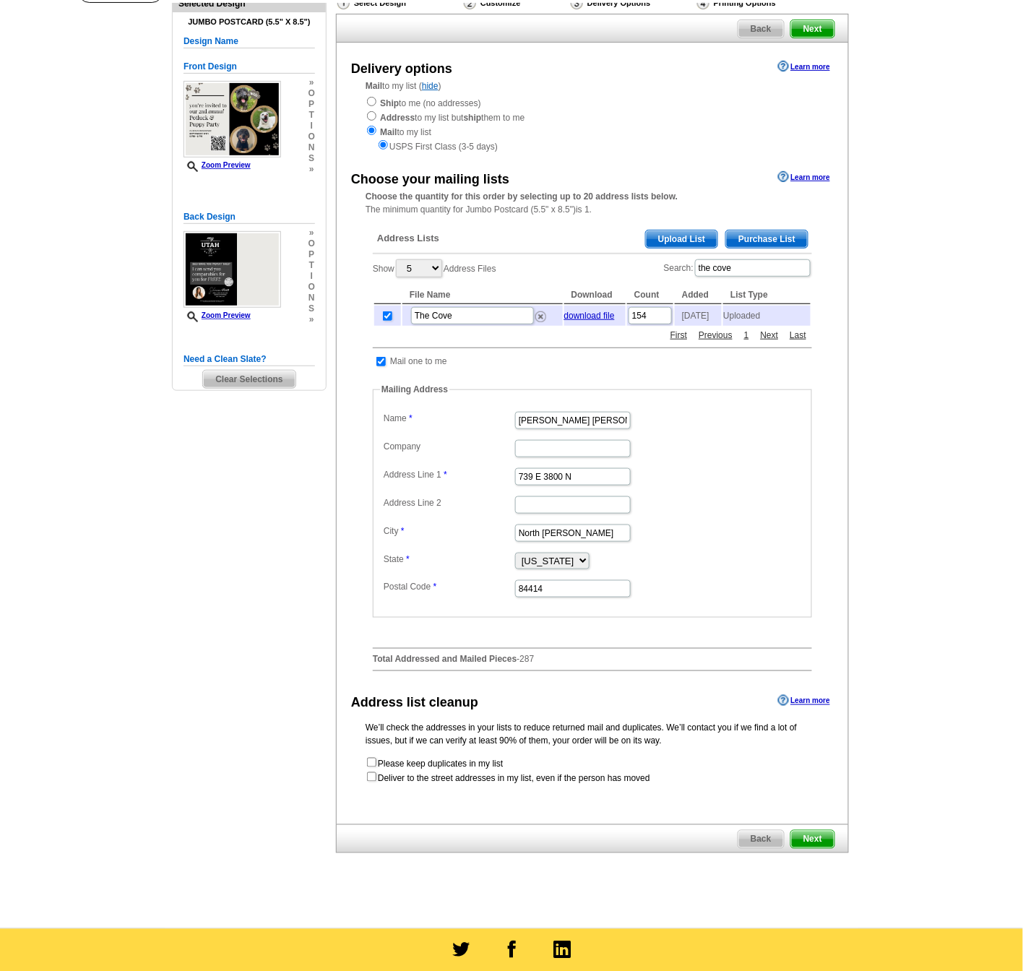 The height and width of the screenshot is (971, 1023). I want to click on h5: Back Design, so click(249, 217).